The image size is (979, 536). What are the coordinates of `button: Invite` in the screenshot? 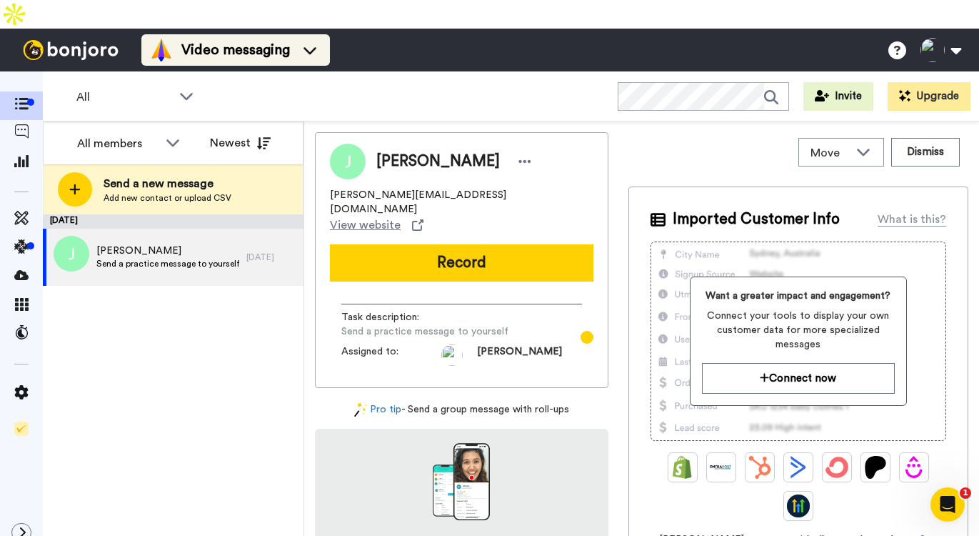 It's located at (838, 96).